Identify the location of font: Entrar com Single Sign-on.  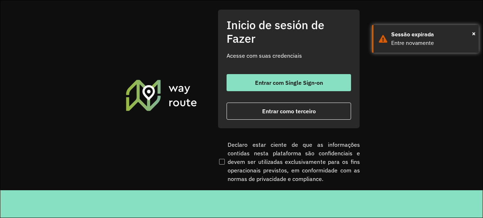
(289, 83).